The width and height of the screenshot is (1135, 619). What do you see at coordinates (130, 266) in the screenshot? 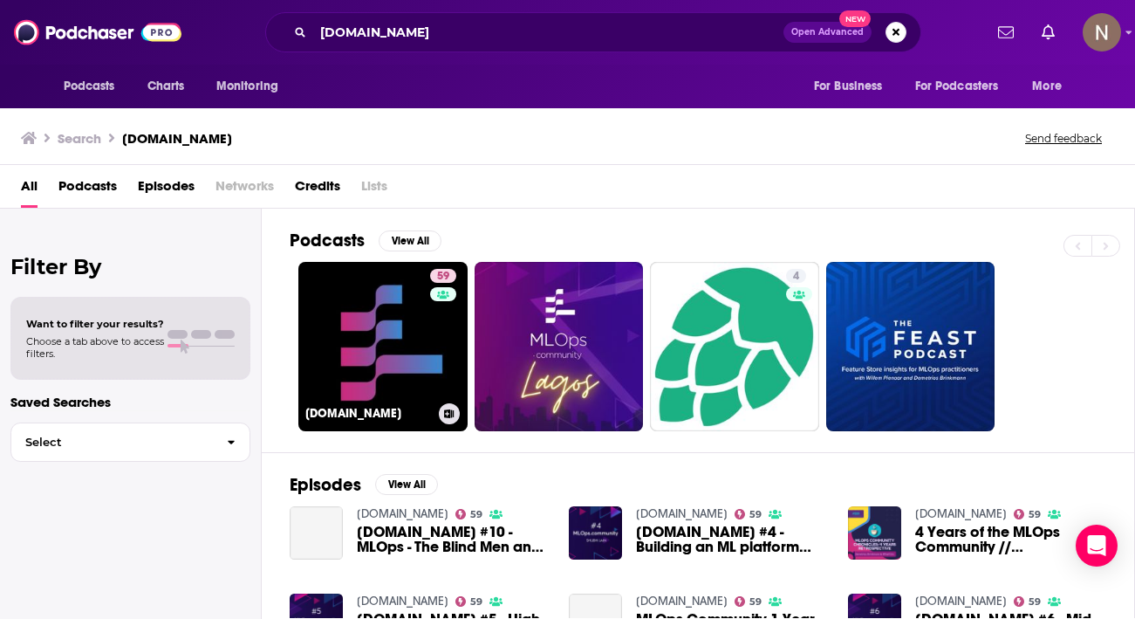
I see `h2: Filter By` at bounding box center [130, 266].